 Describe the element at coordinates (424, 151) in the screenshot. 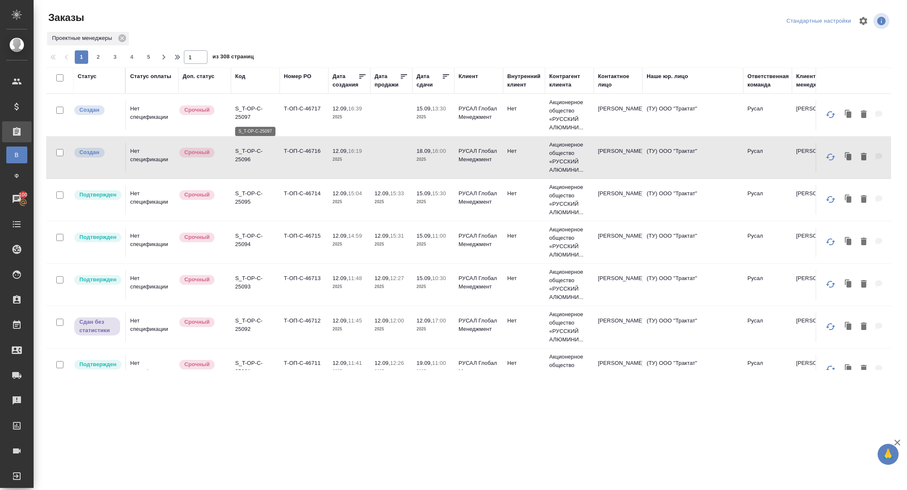

I see `p: 18.09,` at that location.